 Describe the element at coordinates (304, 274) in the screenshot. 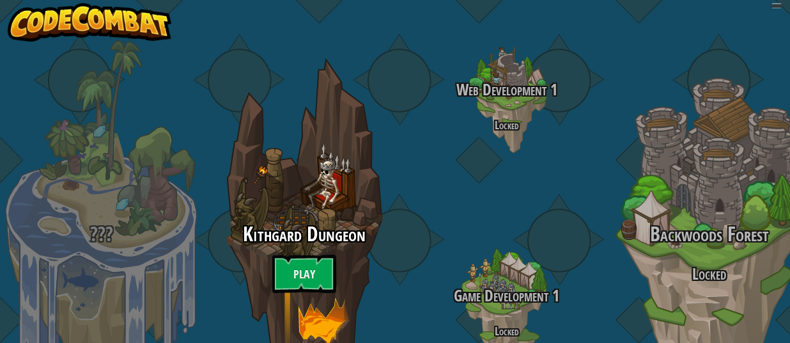

I see `a: Play` at that location.